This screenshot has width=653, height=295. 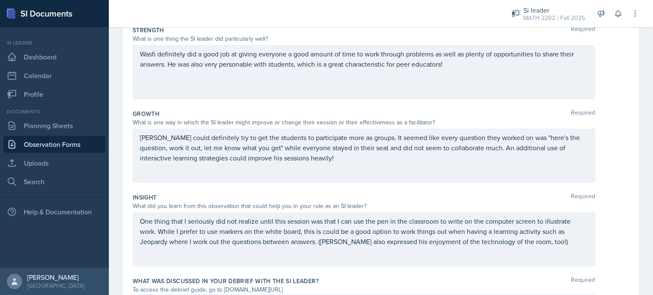 What do you see at coordinates (364, 232) in the screenshot?
I see `p: One thing that I seriously did not realize until this session was that I can use the pen in the c...` at bounding box center [364, 232].